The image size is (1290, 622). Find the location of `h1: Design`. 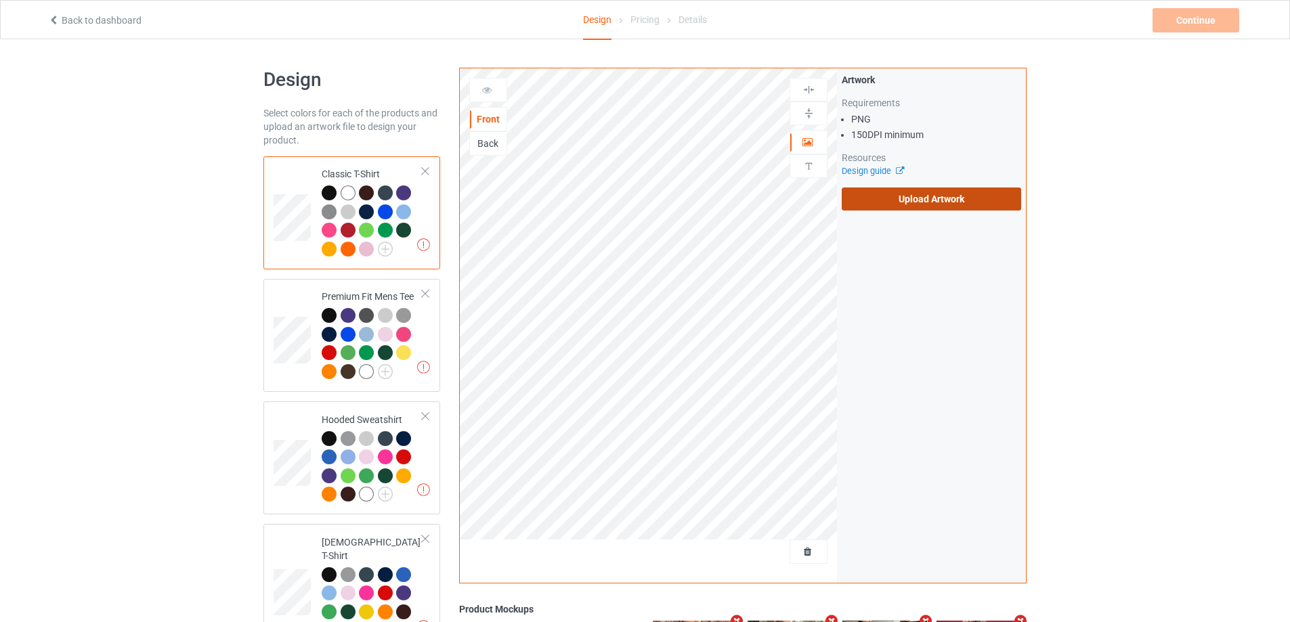

h1: Design is located at coordinates (351, 80).